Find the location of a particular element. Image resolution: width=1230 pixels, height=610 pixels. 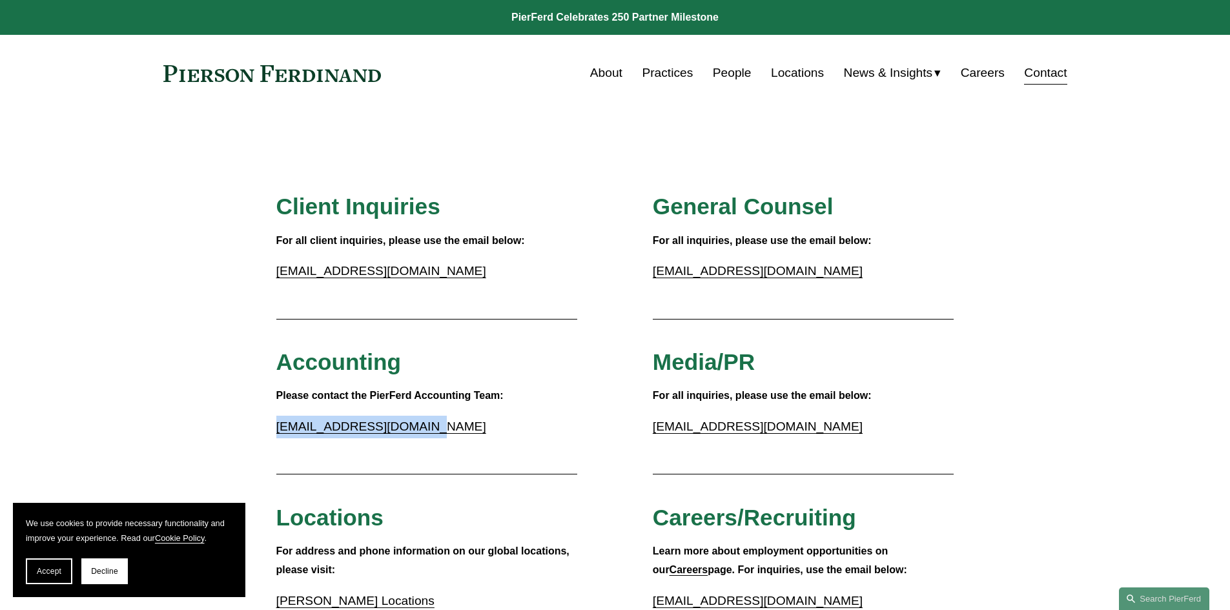

a: About is located at coordinates (606, 73).